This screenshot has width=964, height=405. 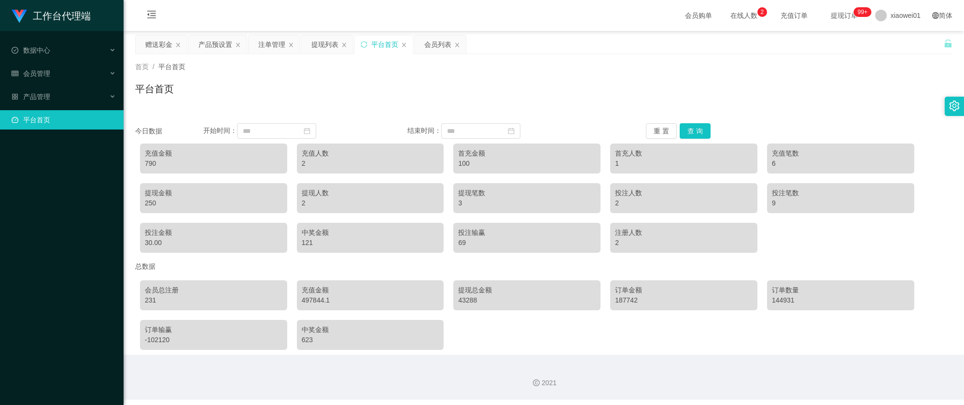 What do you see at coordinates (684, 163) in the screenshot?
I see `div: 1` at bounding box center [684, 163].